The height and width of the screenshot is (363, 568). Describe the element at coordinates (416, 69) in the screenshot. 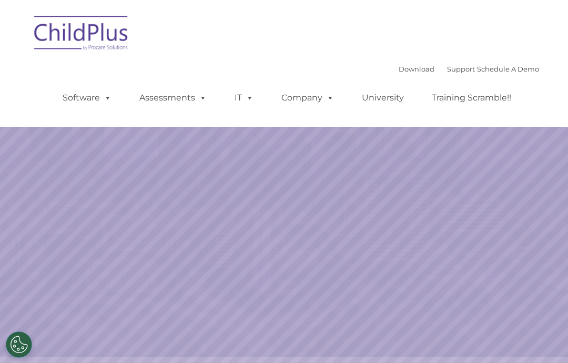

I see `a: Download` at that location.